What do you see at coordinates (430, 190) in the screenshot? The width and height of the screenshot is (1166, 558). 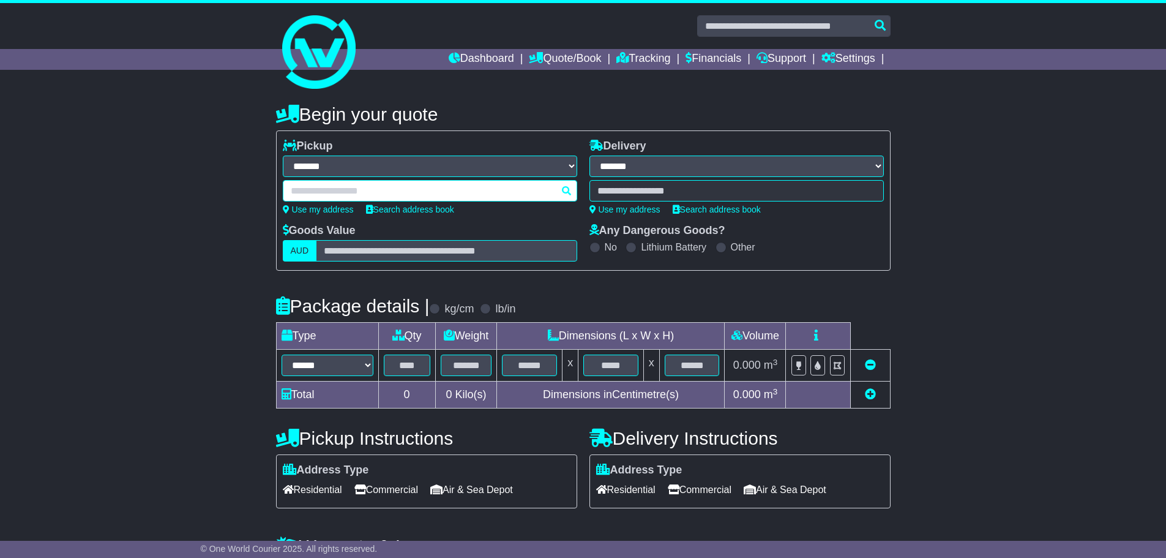 I see `typeahead: Please provide city` at bounding box center [430, 190].